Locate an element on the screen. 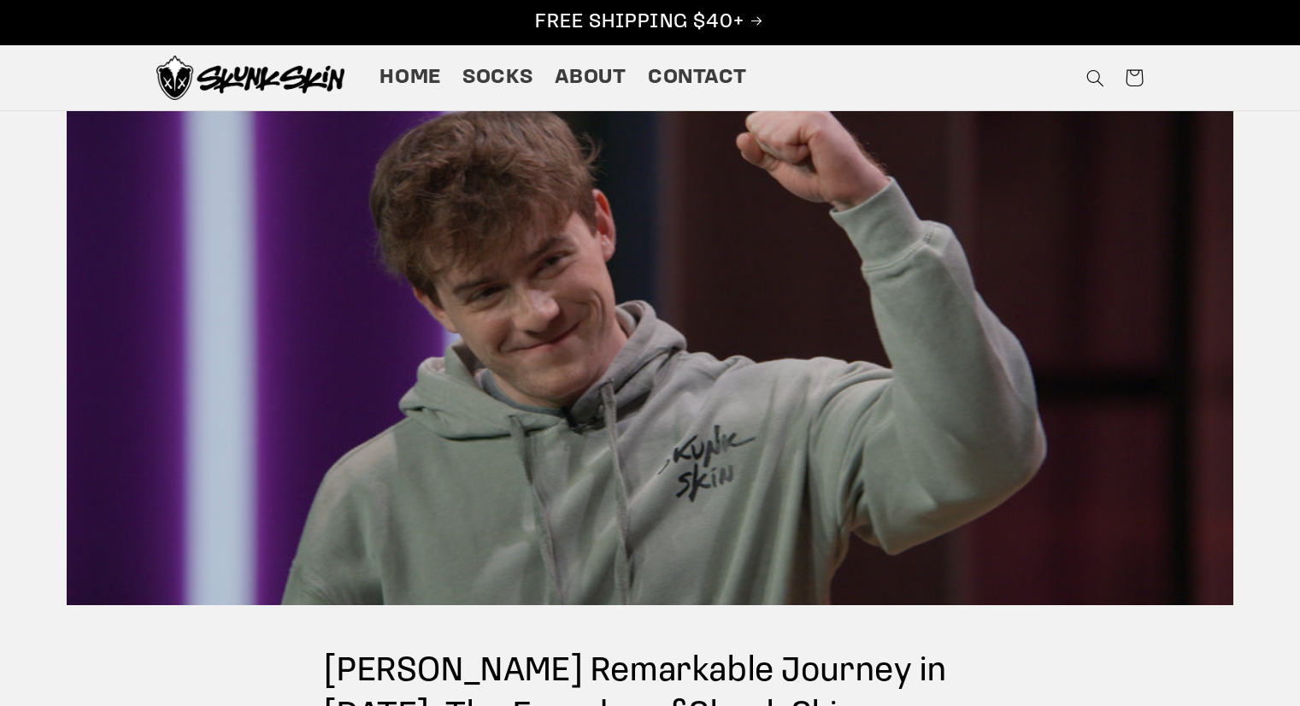 The image size is (1300, 706). img: Matthew Tesvitch, Matthew Tesvitch accomplishments, Buy It Now, Amazon Prime, Amazon Video, non s... is located at coordinates (650, 358).